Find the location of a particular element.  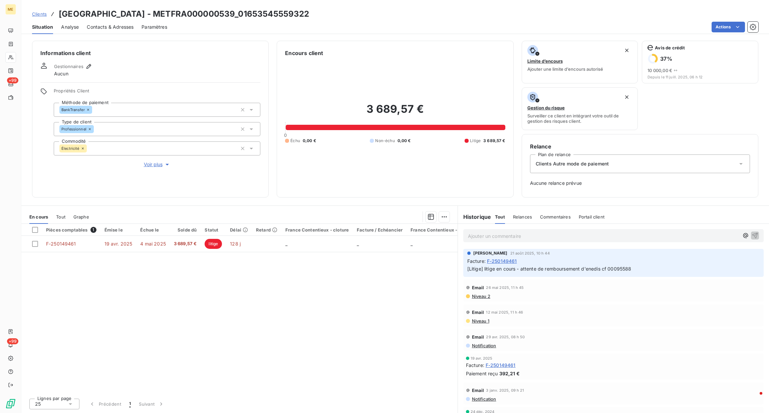

div: Pièces comptables is located at coordinates (71, 230).